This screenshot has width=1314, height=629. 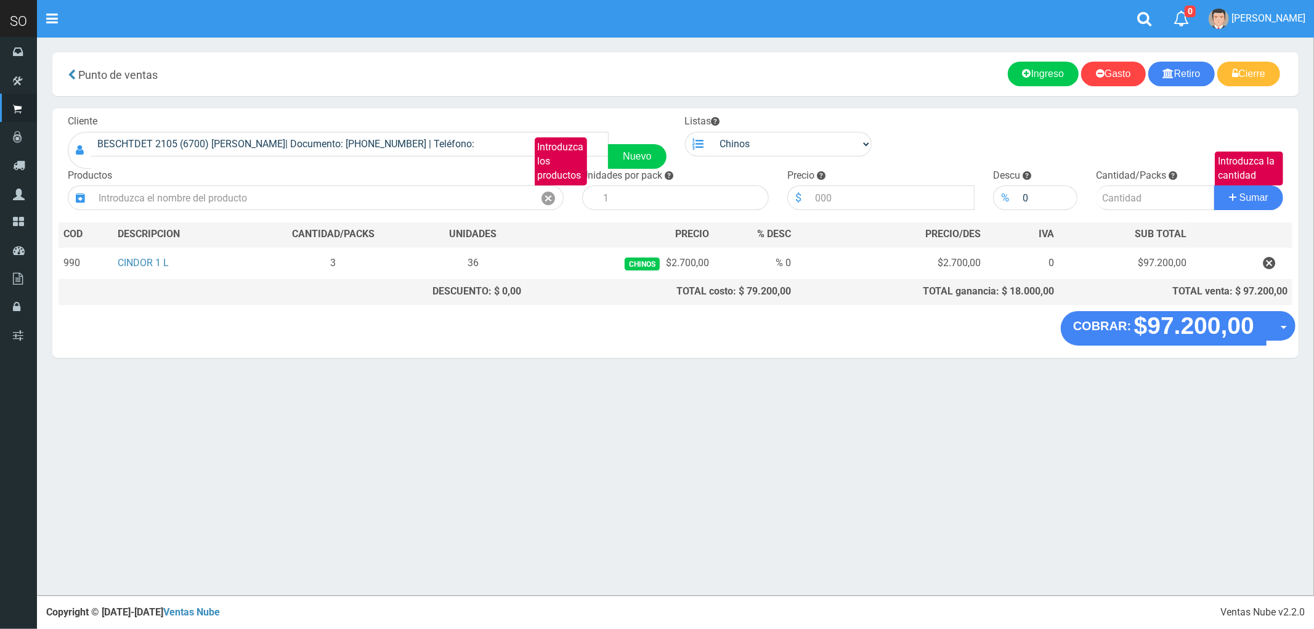 I want to click on span: SUB TOTAL, so click(x=1161, y=234).